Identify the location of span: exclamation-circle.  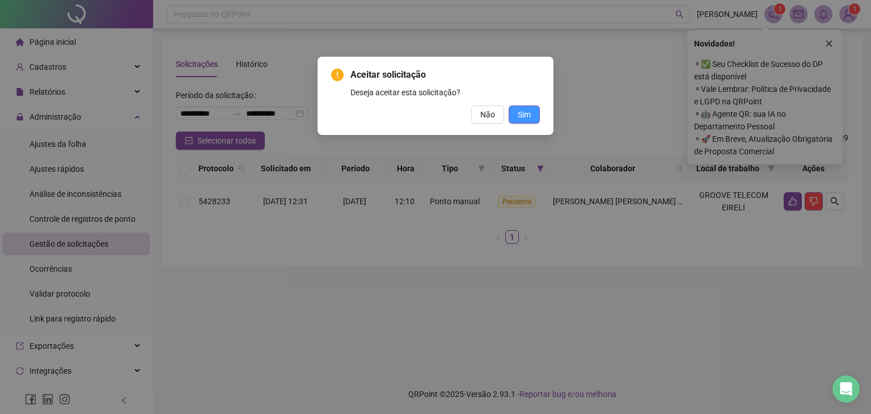
(337, 75).